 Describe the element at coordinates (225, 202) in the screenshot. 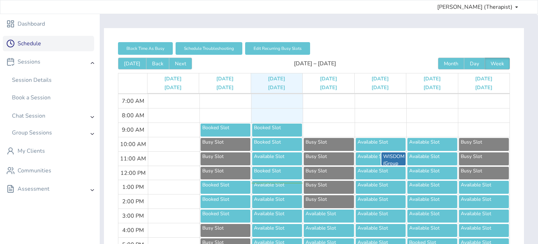

I see `div: 2:00 PM – 3:00 PM: Booked` at that location.